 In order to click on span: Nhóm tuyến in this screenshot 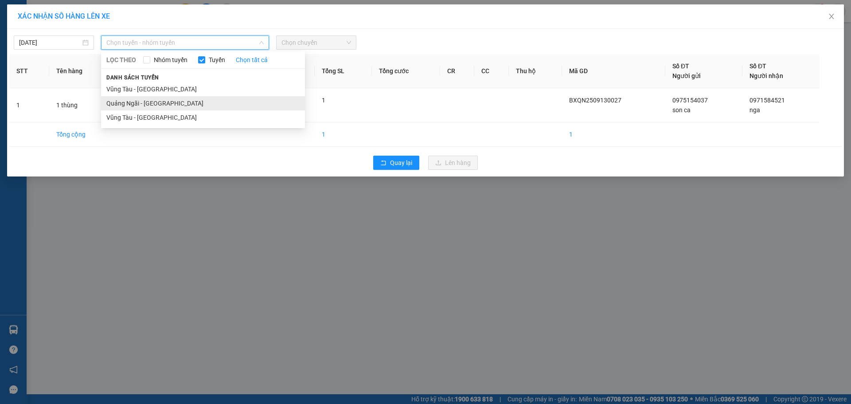, I will do `click(171, 60)`.